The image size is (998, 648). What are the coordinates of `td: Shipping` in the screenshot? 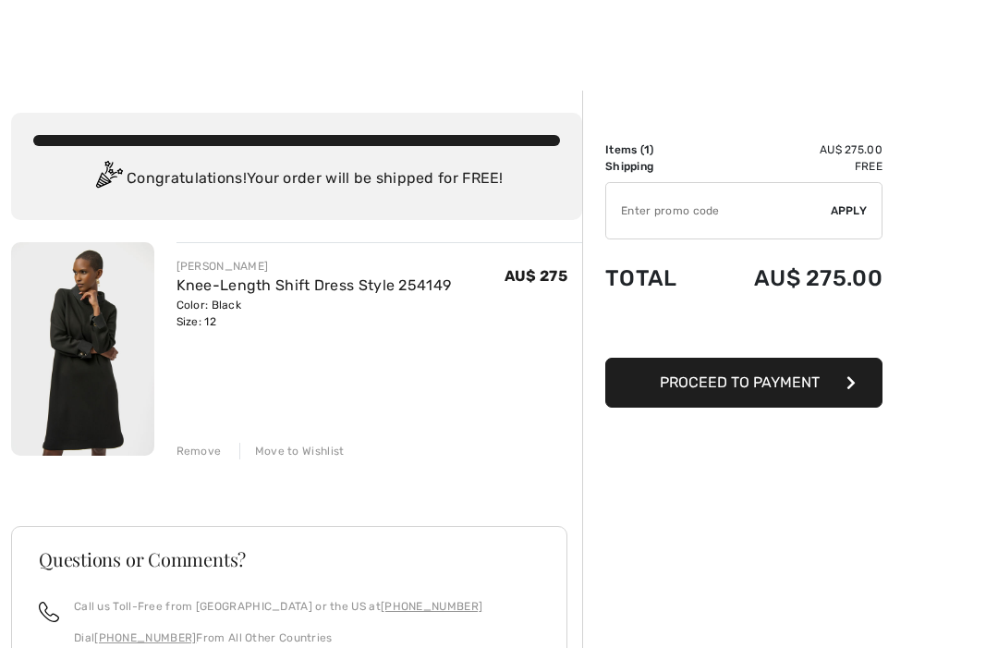 It's located at (654, 166).